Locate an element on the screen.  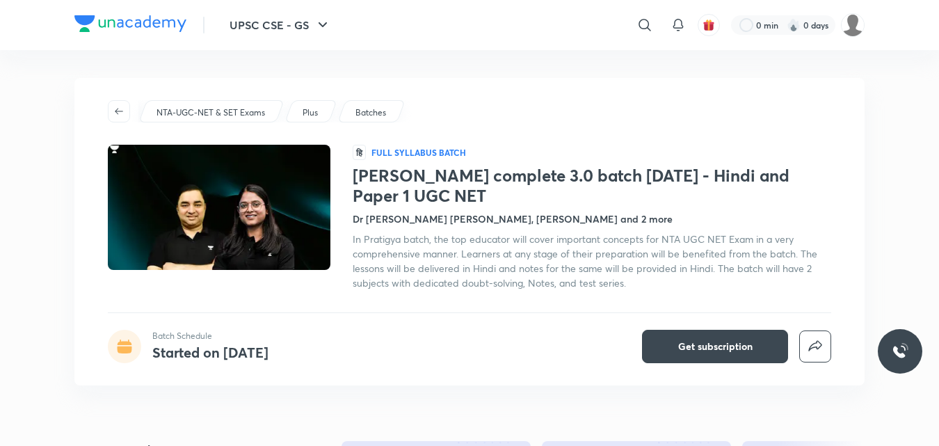
img: avatar is located at coordinates (709, 25).